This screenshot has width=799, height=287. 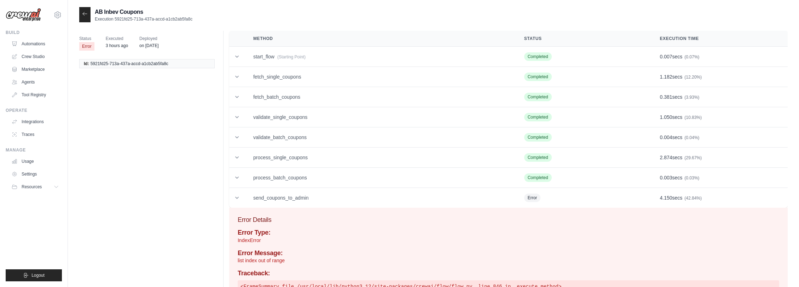 What do you see at coordinates (34, 275) in the screenshot?
I see `button: Logout` at bounding box center [34, 275].